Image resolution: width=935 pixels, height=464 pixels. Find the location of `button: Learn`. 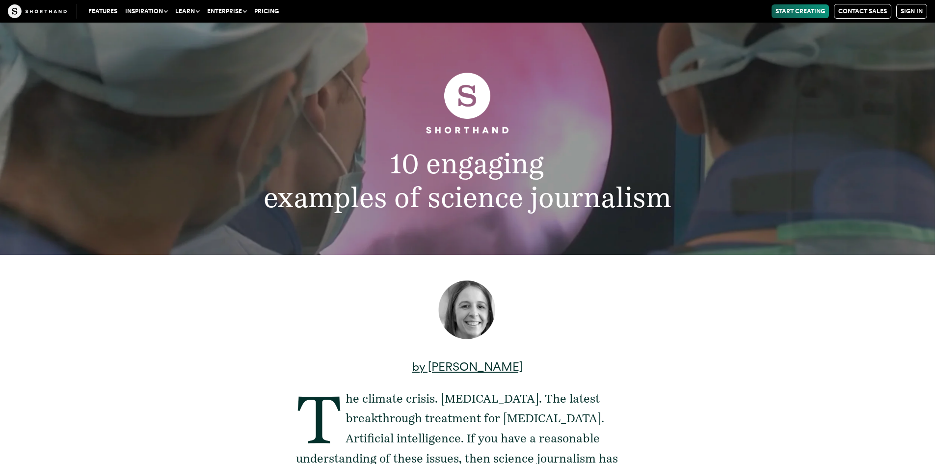

button: Learn is located at coordinates (187, 11).